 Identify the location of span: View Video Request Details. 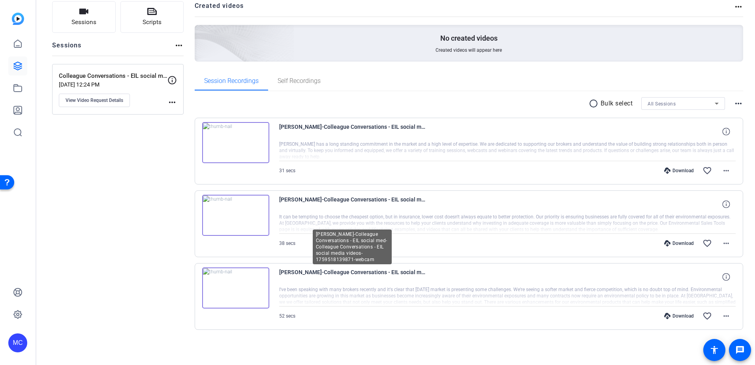
(94, 100).